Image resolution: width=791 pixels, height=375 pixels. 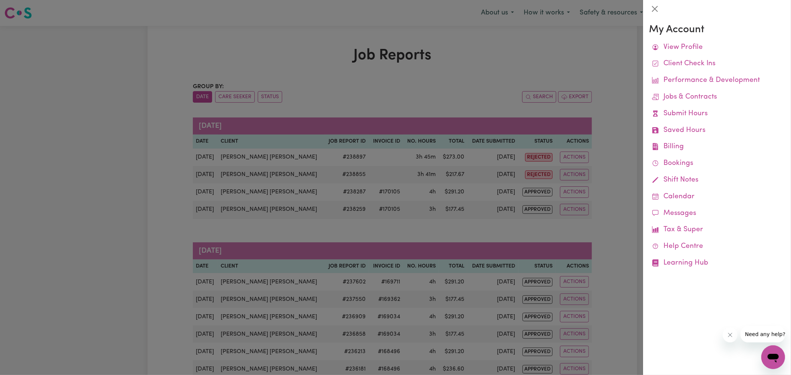 What do you see at coordinates (716, 64) in the screenshot?
I see `a: Client Check Ins` at bounding box center [716, 64].